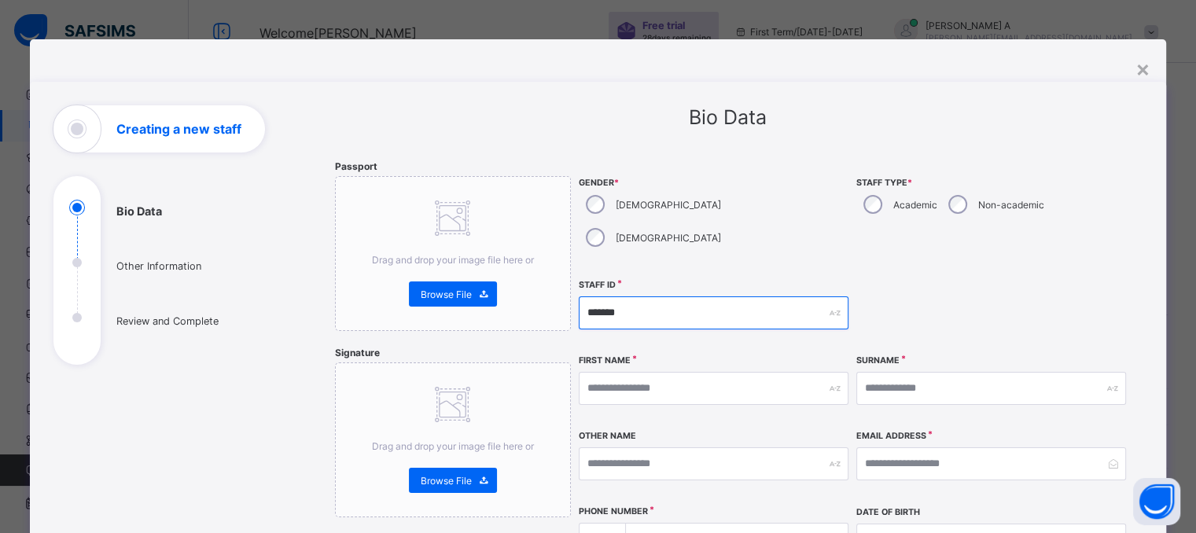 This screenshot has height=533, width=1196. Describe the element at coordinates (891, 436) in the screenshot. I see `label: Email Address` at that location.